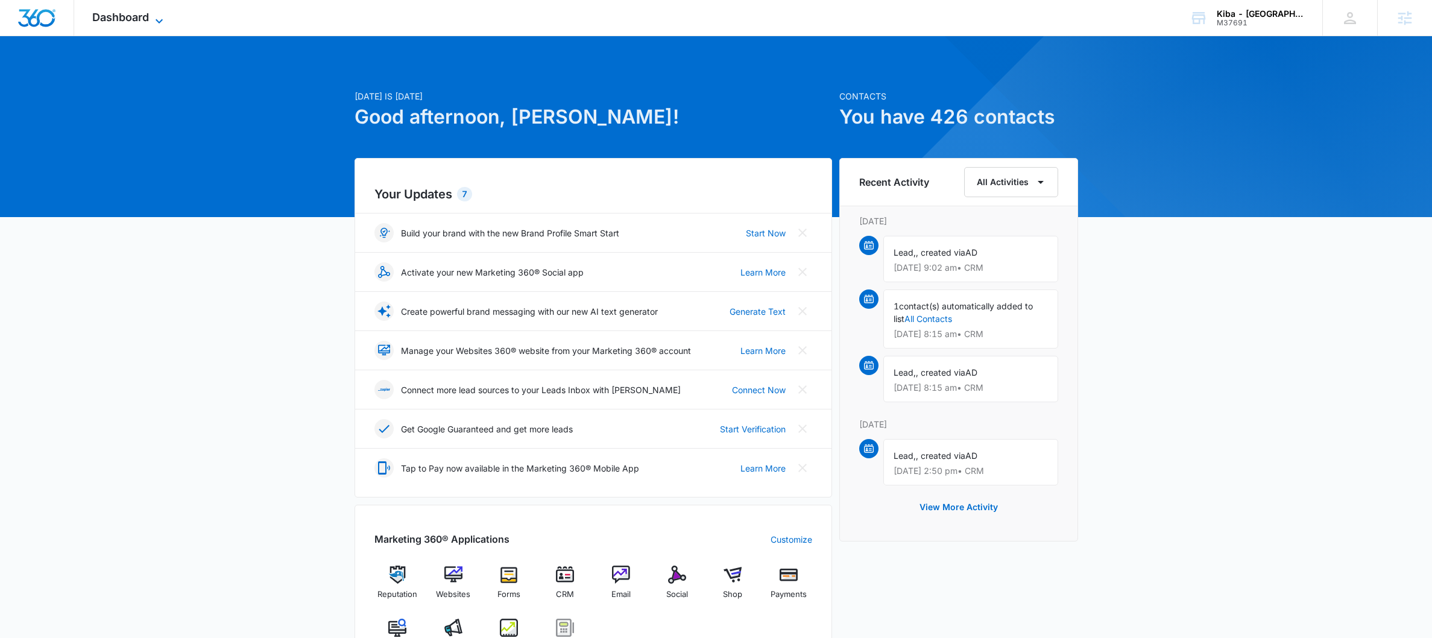 Image resolution: width=1432 pixels, height=638 pixels. What do you see at coordinates (546, 350) in the screenshot?
I see `p: Manage your Websites 360® website from your Marketing 360® account` at bounding box center [546, 350].